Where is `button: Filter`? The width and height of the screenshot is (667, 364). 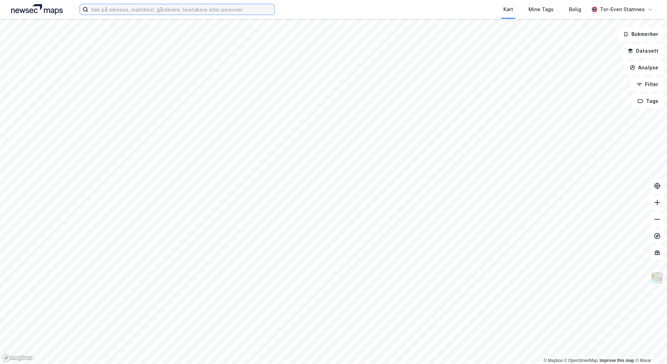 button: Filter is located at coordinates (647, 84).